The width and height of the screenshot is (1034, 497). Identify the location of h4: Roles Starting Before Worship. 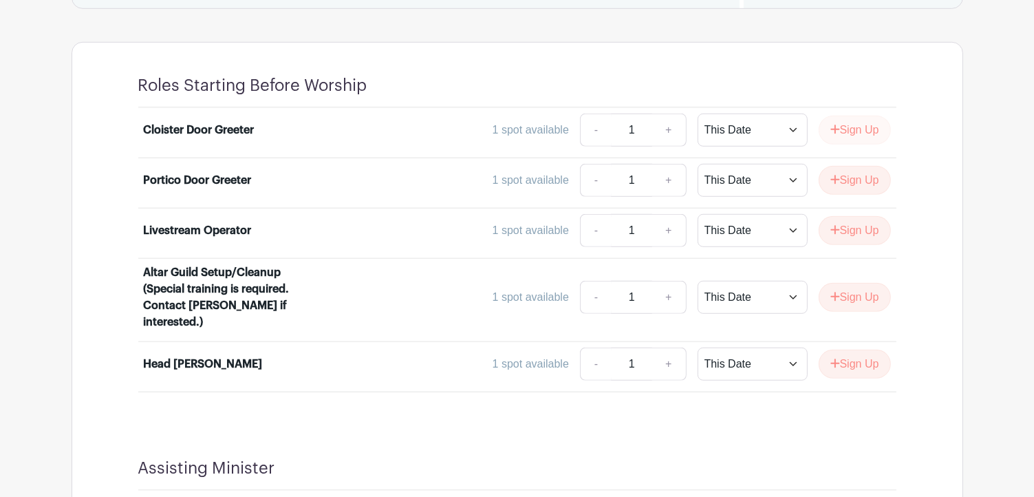
(252, 85).